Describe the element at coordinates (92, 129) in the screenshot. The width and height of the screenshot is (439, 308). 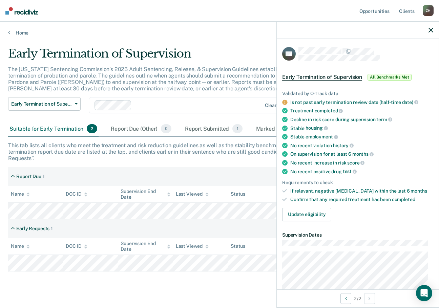
I see `span: 2` at that location.